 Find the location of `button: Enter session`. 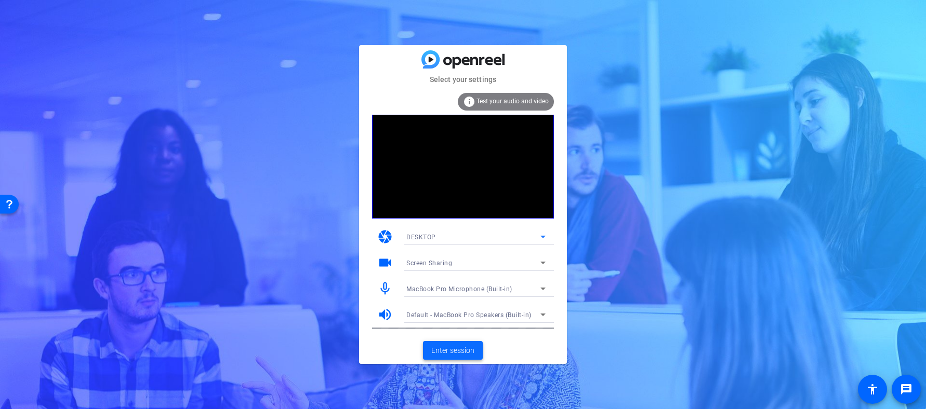

button: Enter session is located at coordinates (453, 351).